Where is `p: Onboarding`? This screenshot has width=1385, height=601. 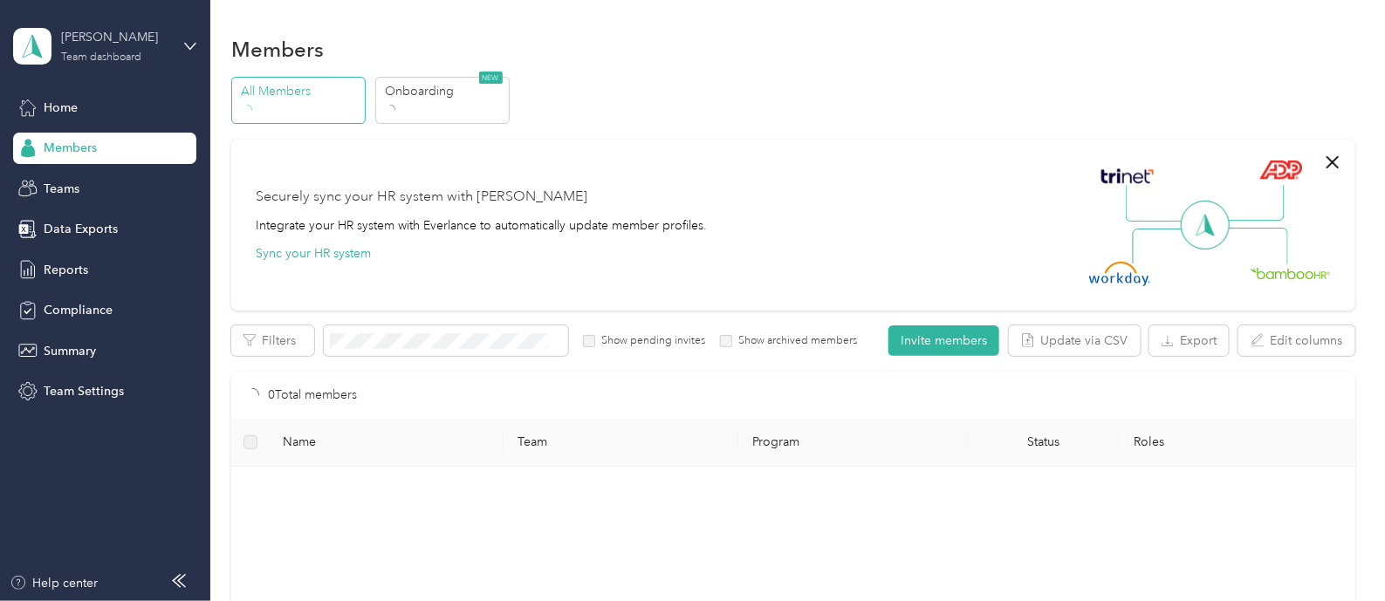
p: Onboarding is located at coordinates (444, 91).